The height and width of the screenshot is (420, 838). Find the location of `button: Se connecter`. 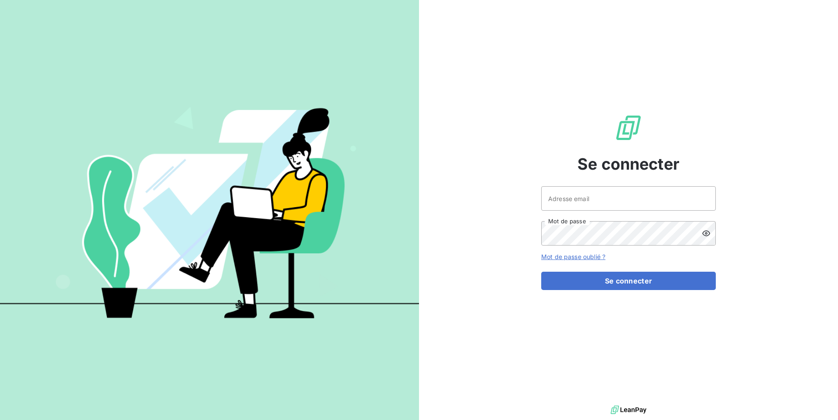

button: Se connecter is located at coordinates (629, 281).